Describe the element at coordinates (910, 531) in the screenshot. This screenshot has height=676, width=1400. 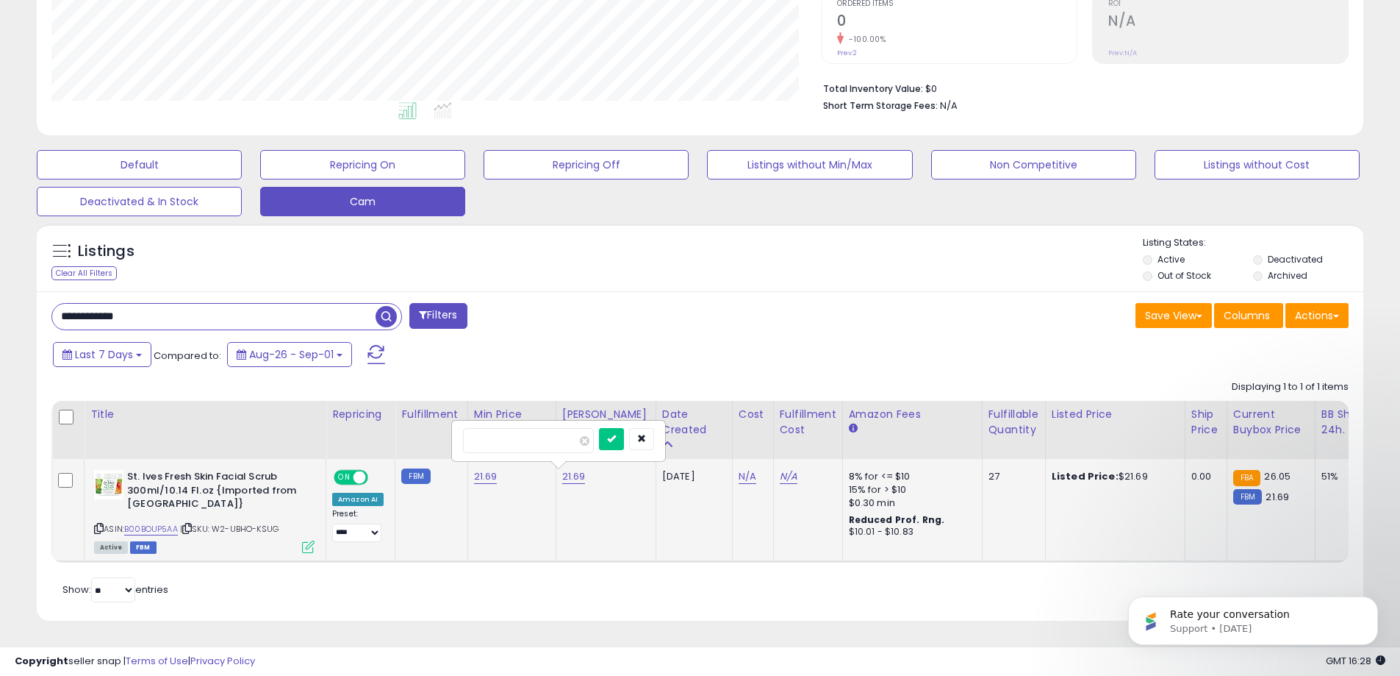
I see `div: $10.01 - $10.83` at that location.